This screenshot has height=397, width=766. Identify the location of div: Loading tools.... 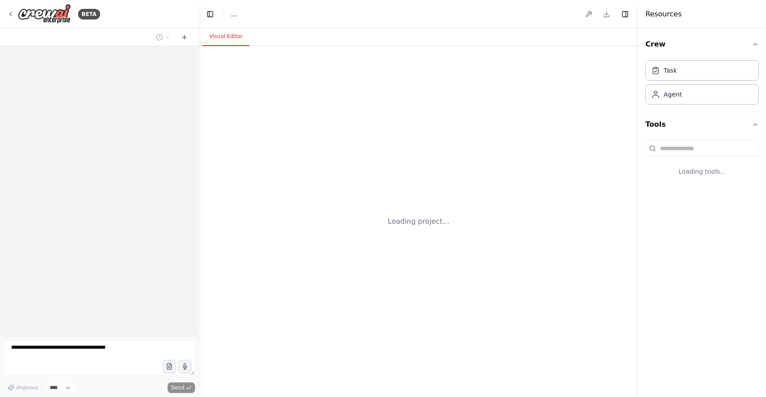
(702, 172).